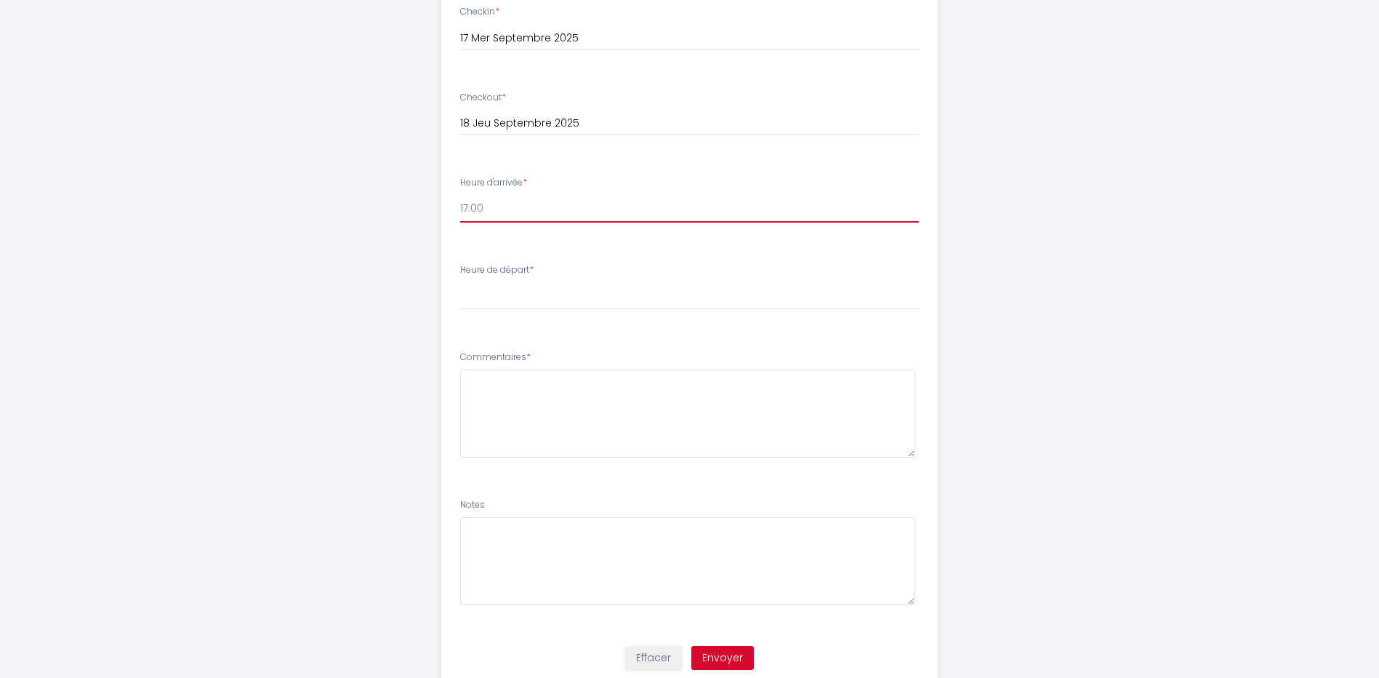  Describe the element at coordinates (494, 182) in the screenshot. I see `label: Heure d'arrivée` at that location.